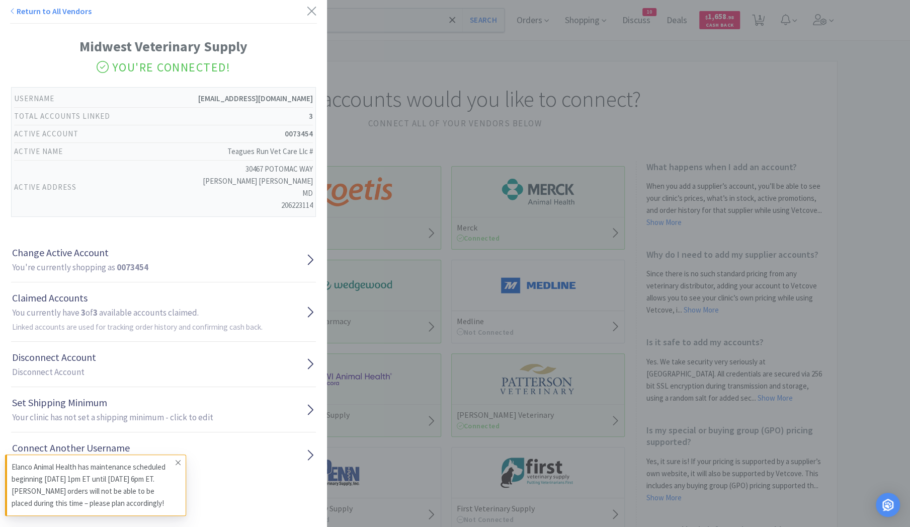 The height and width of the screenshot is (527, 910). What do you see at coordinates (311, 116) in the screenshot?
I see `div: 3` at bounding box center [311, 116].